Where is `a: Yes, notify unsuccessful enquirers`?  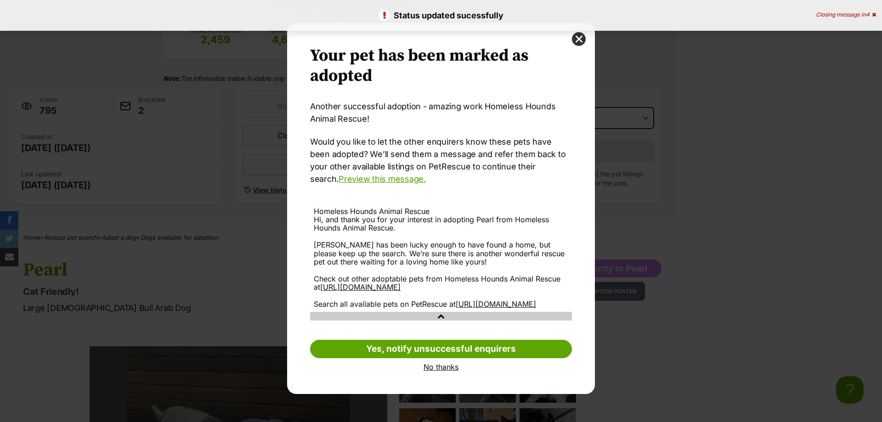 a: Yes, notify unsuccessful enquirers is located at coordinates (441, 349).